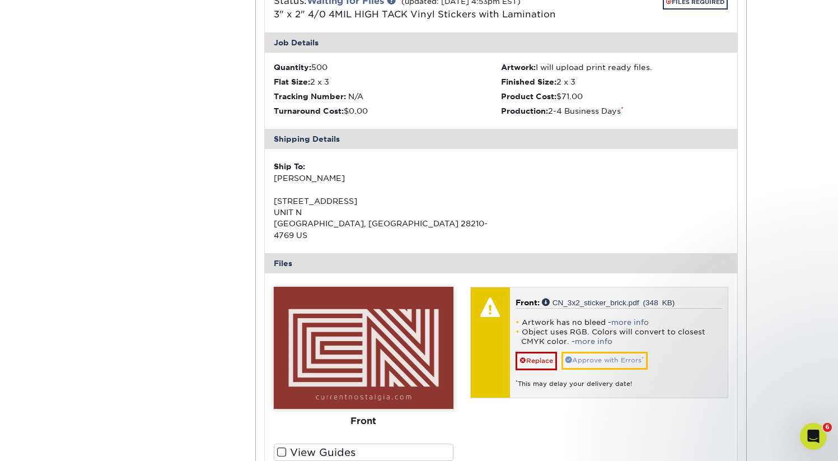  What do you see at coordinates (356, 96) in the screenshot?
I see `span: N/A` at bounding box center [356, 96].